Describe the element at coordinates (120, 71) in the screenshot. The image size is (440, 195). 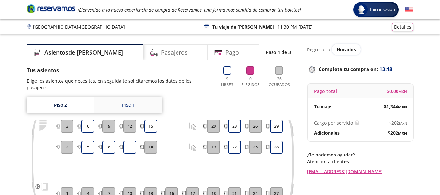
I see `p: Tus asientos` at that location.